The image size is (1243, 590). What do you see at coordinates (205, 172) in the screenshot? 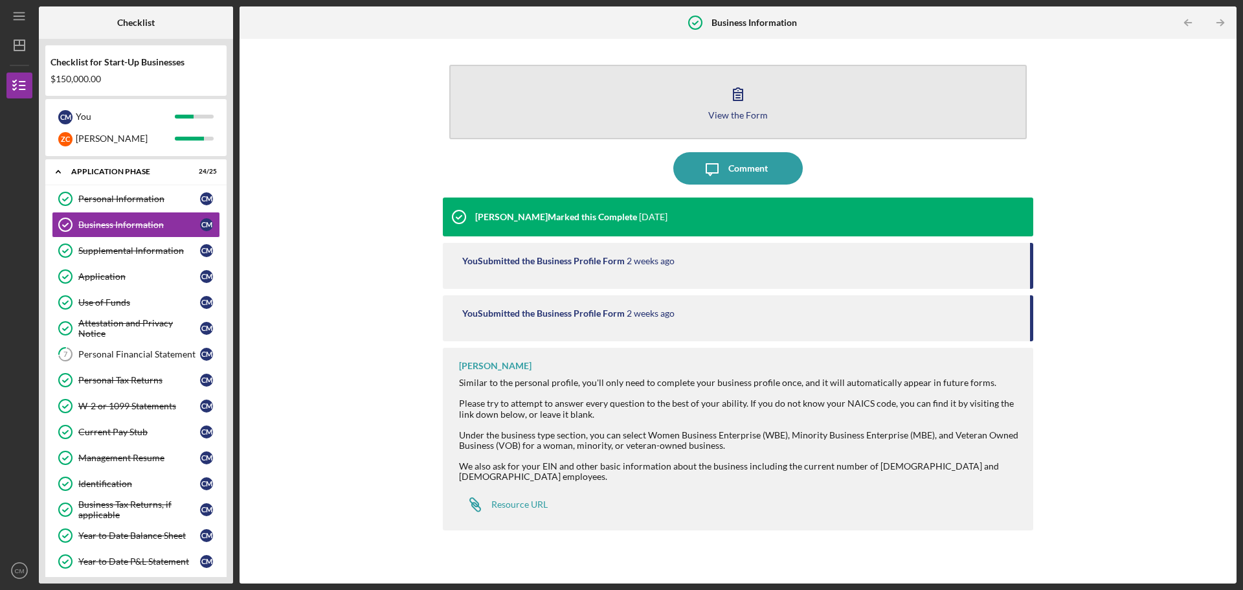
I see `div: 24 / 25` at bounding box center [205, 172].